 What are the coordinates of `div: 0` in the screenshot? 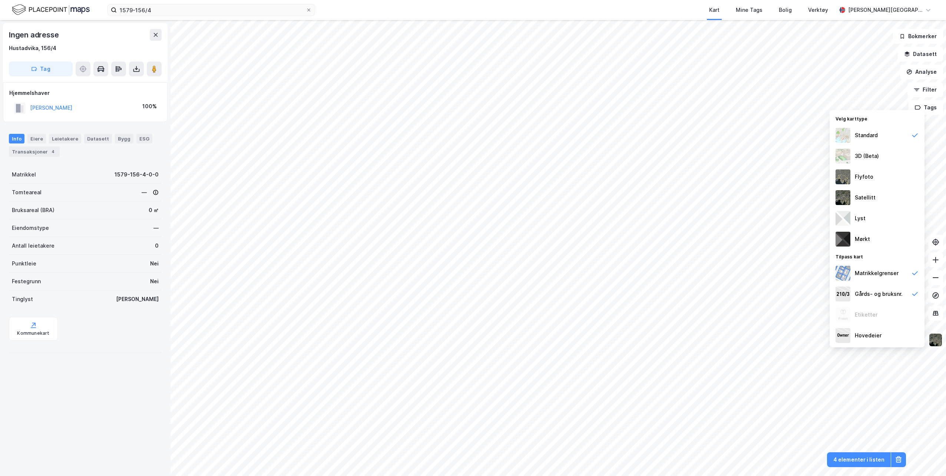 It's located at (157, 246).